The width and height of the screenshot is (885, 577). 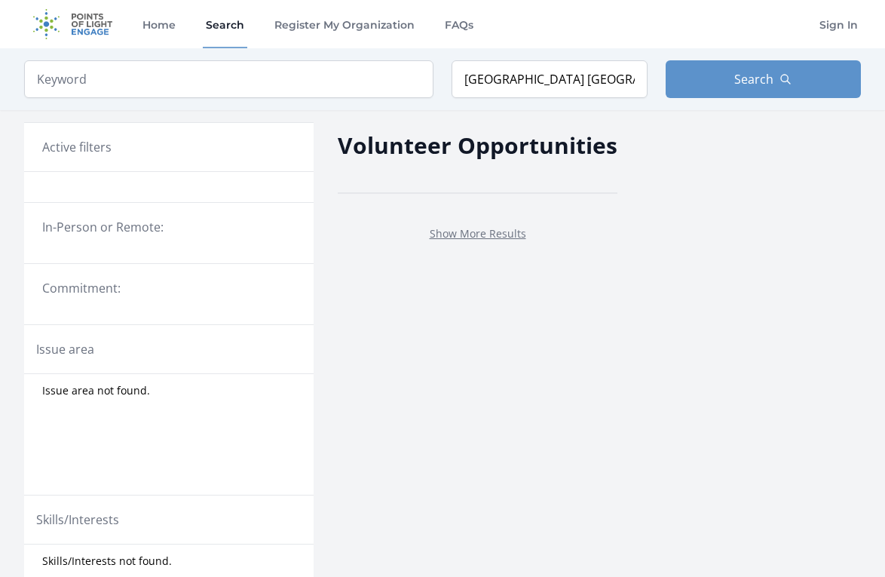 I want to click on button: Search, so click(x=763, y=79).